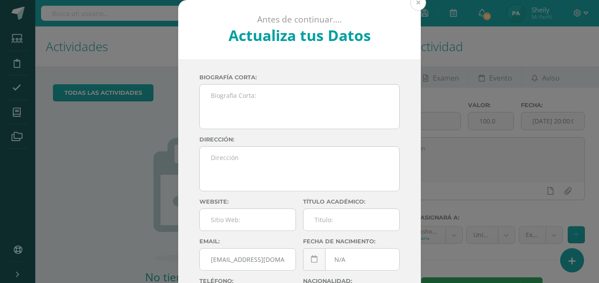 The height and width of the screenshot is (283, 599). Describe the element at coordinates (351, 241) in the screenshot. I see `label: Fecha de nacimiento:` at that location.